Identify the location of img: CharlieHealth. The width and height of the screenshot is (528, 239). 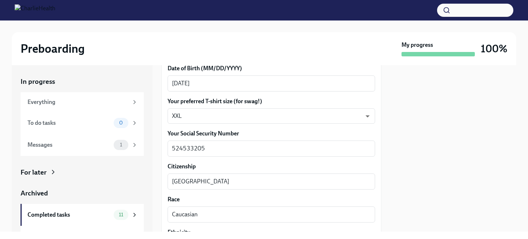
(35, 10).